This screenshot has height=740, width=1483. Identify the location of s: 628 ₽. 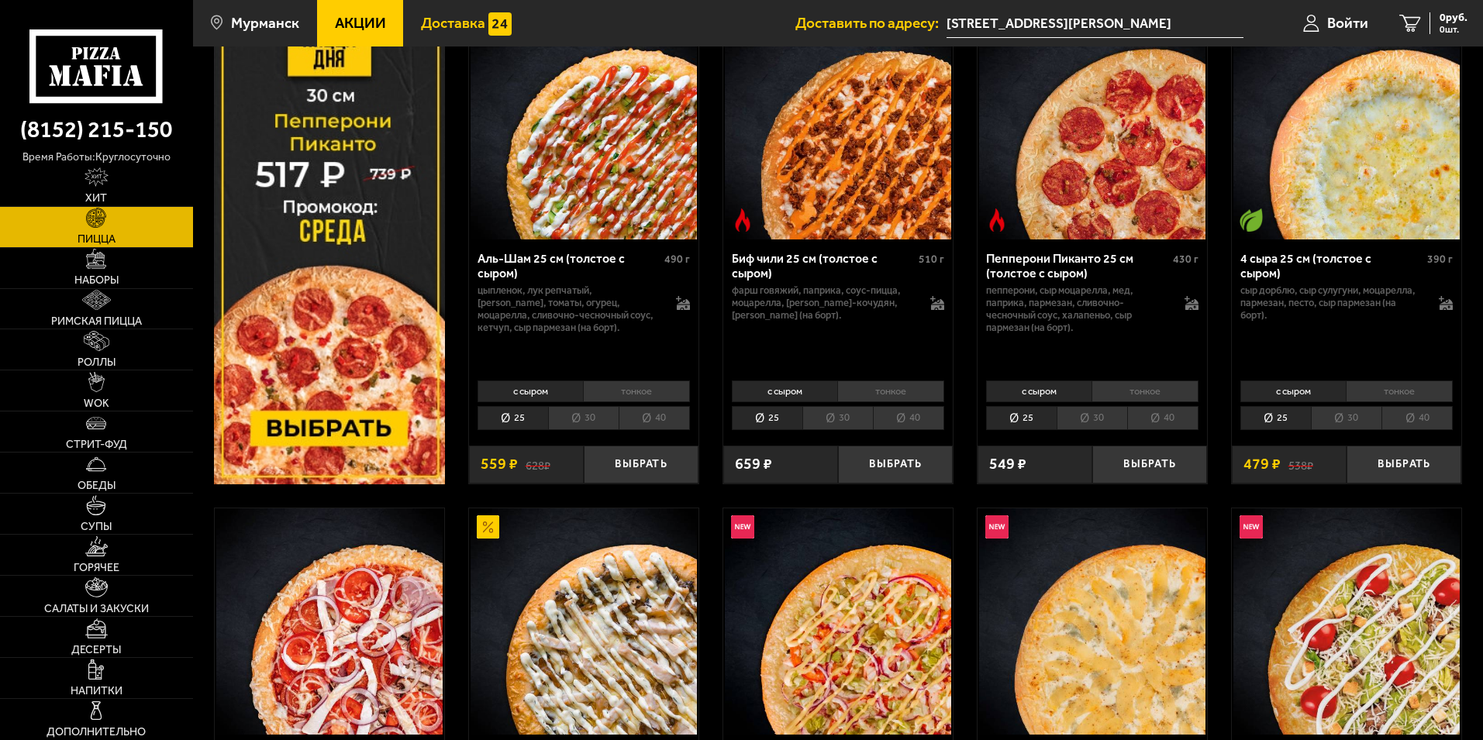
(538, 464).